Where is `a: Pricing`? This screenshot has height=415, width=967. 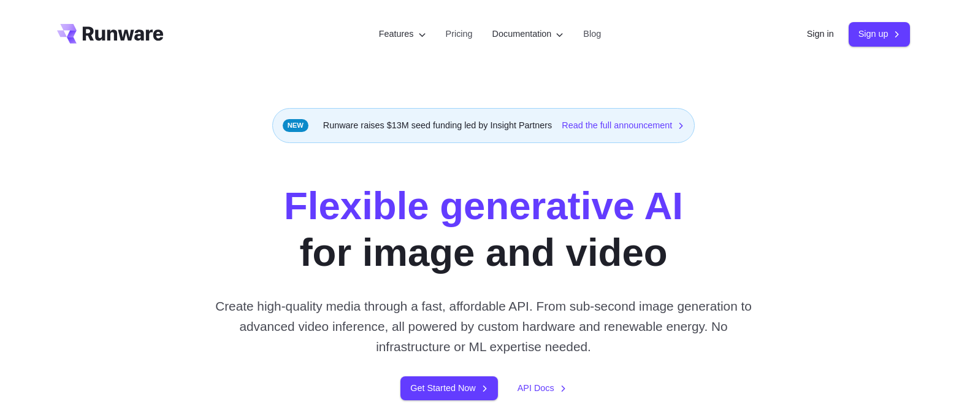 a: Pricing is located at coordinates (459, 34).